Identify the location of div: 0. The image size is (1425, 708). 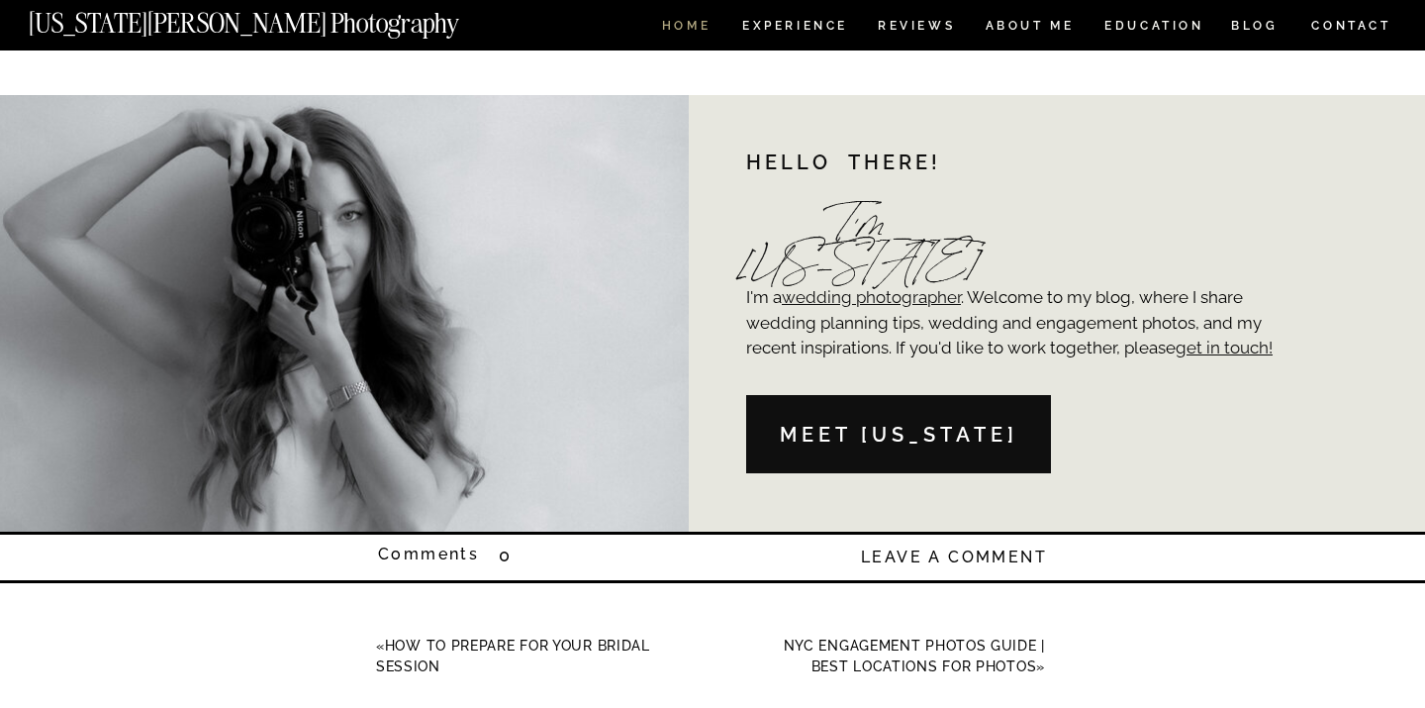
(540, 556).